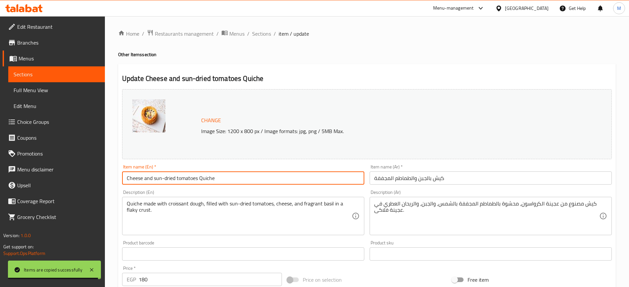 Image resolution: width=629 pixels, height=287 pixels. Describe the element at coordinates (322, 280) in the screenshot. I see `span: Price on selection` at that location.